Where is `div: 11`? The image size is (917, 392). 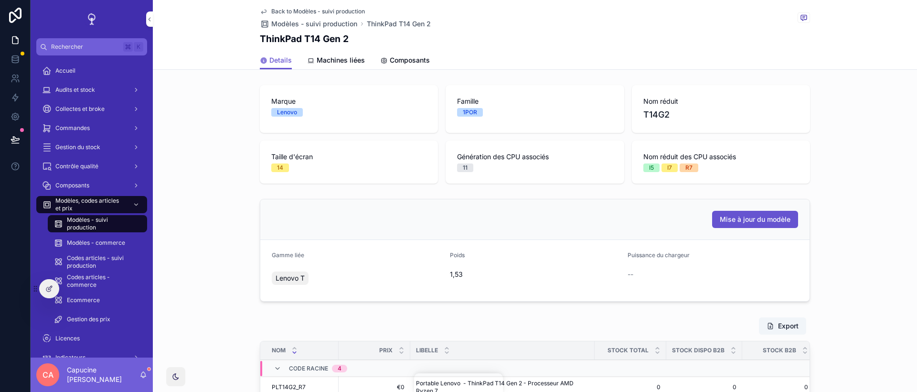 div: 11 is located at coordinates (465, 168).